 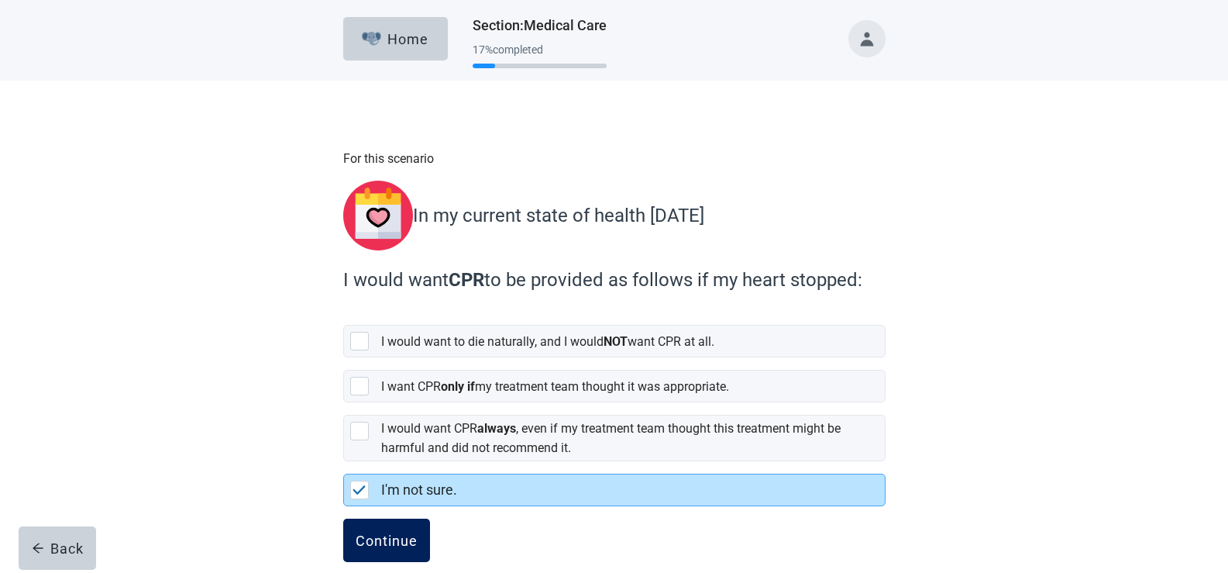 I want to click on p: For this scenario, so click(x=615, y=158).